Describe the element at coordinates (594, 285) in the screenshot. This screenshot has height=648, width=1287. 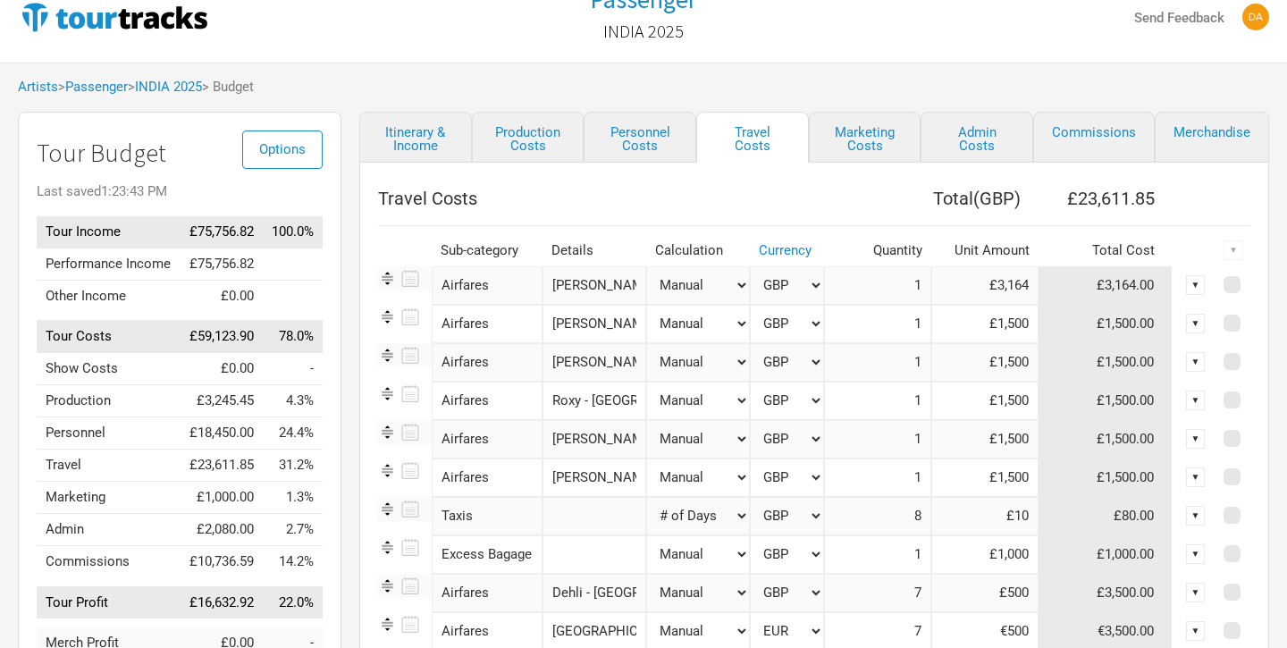
I see `input: Dan M - Sydney to Delhi - Bengalore - Sydney` at that location.